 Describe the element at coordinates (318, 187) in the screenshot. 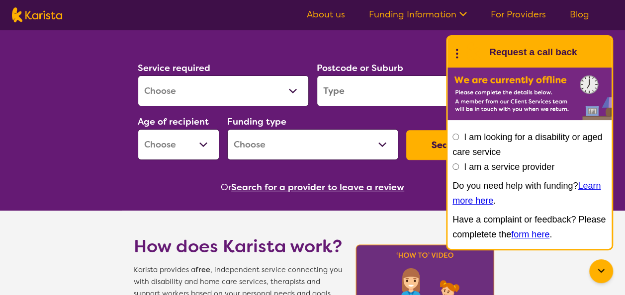

I see `button: Search for a provider to leave a review` at that location.